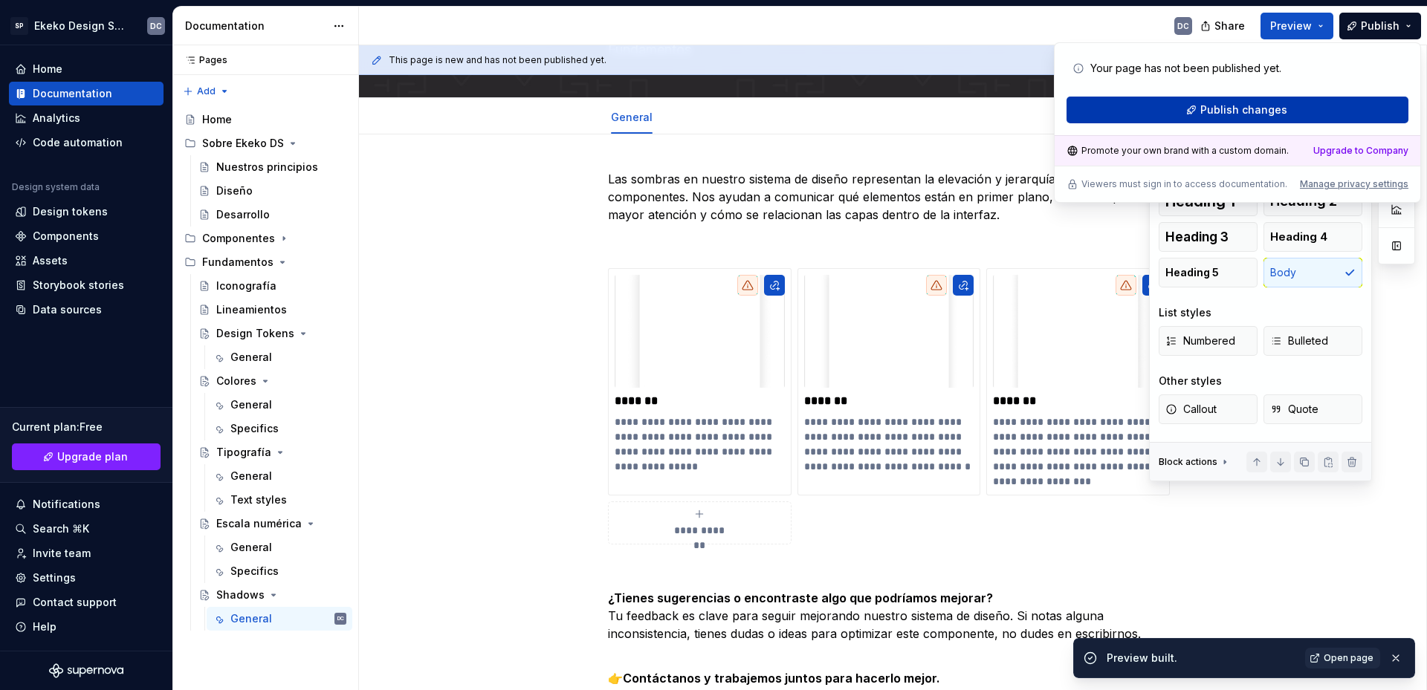  I want to click on button: Share, so click(1223, 26).